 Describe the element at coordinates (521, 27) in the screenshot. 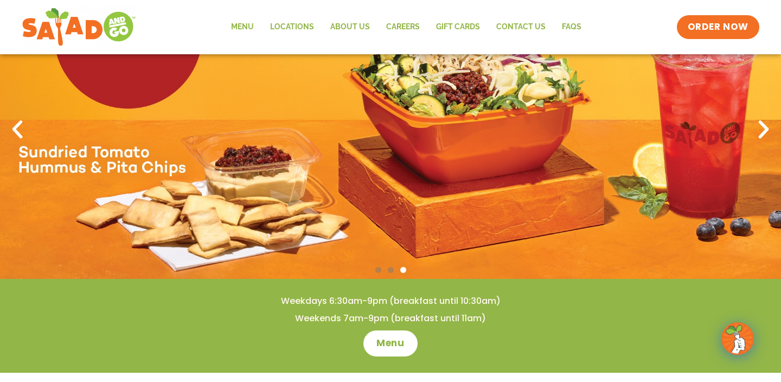

I see `a: Contact Us` at that location.